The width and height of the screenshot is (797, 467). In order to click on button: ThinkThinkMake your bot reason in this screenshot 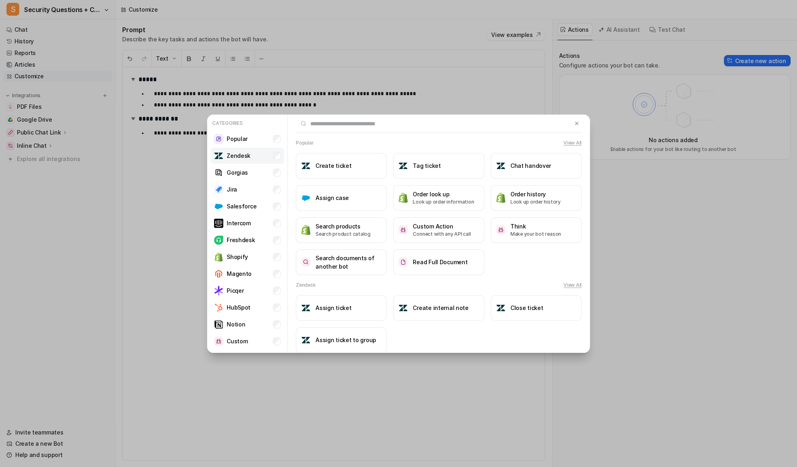, I will do `click(536, 230)`.